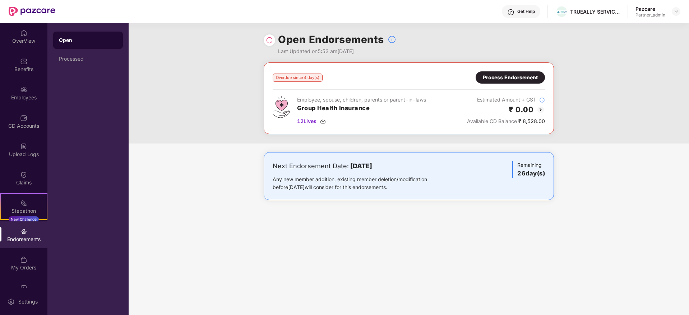 Image resolution: width=689 pixels, height=315 pixels. I want to click on div: Partner_admin, so click(650, 15).